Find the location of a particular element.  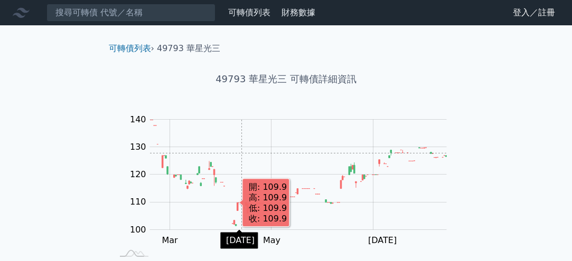

li: 49793 華星光三 is located at coordinates (188, 49).